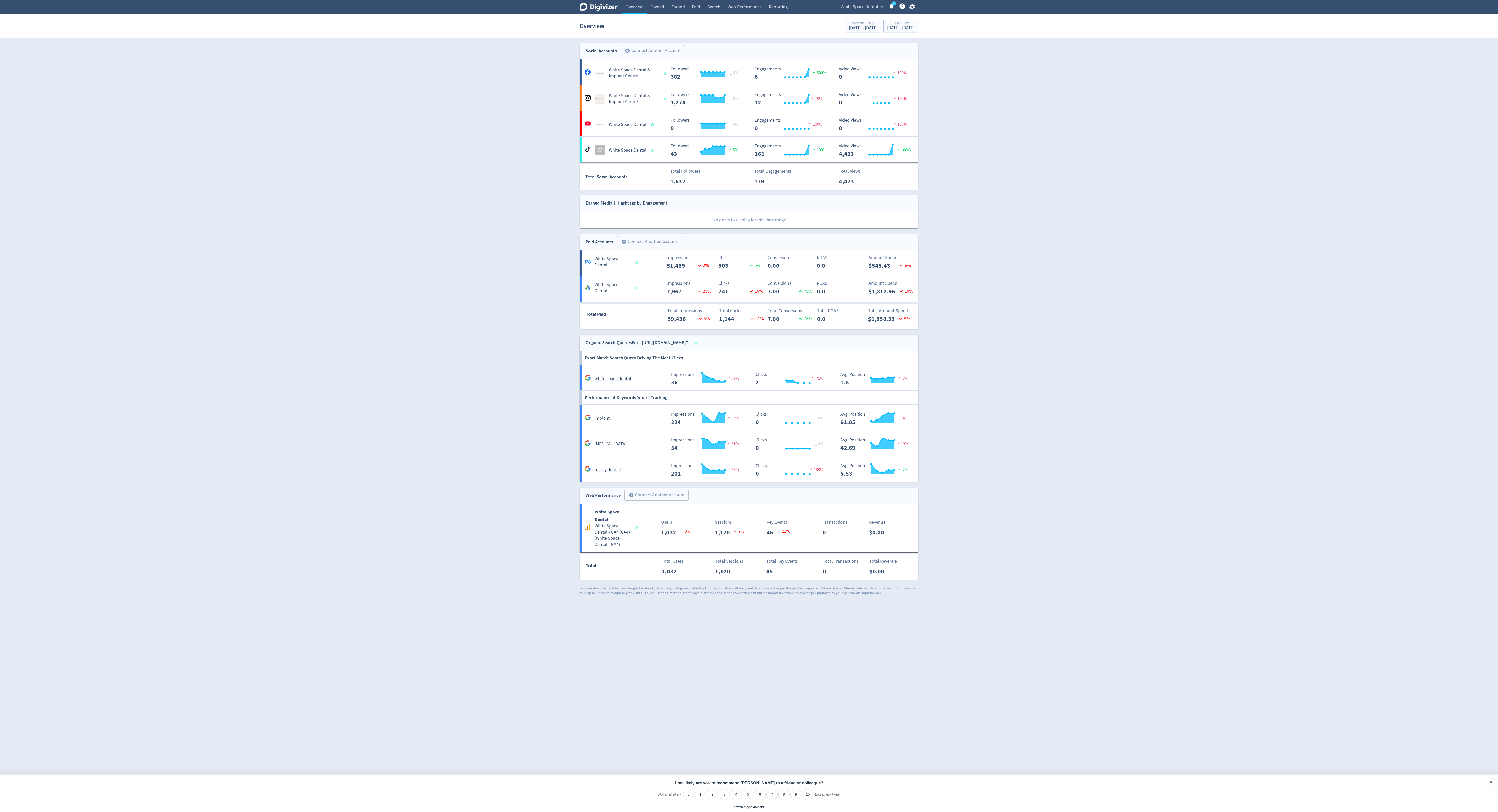 This screenshot has width=1498, height=812. What do you see at coordinates (876, 379) in the screenshot?
I see `svg: Avg. Position 1.8` at bounding box center [876, 379].